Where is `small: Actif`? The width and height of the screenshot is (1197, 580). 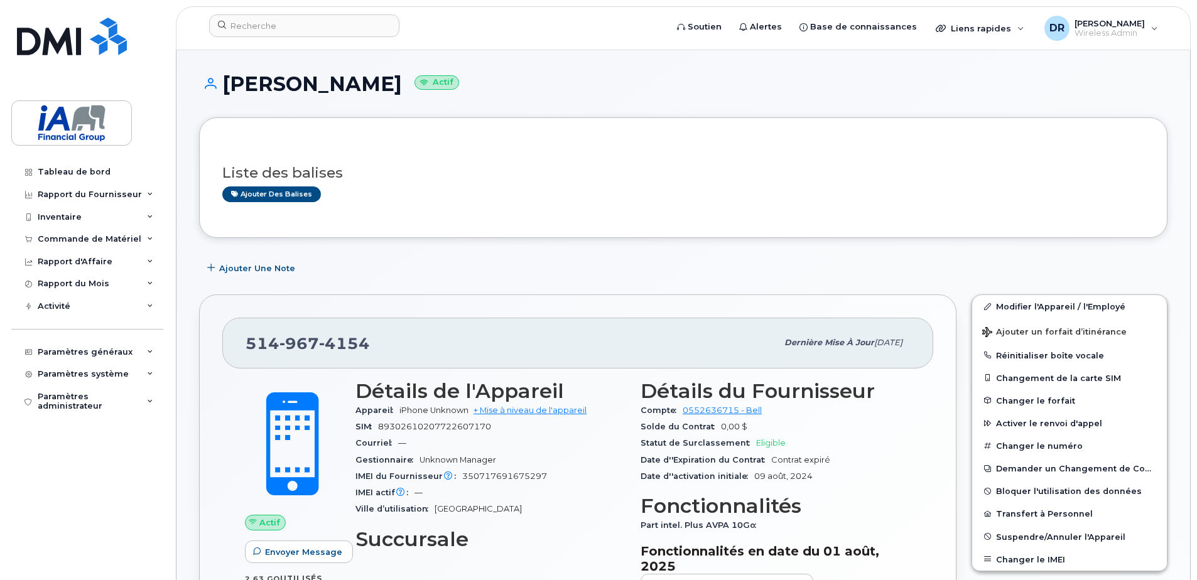
small: Actif is located at coordinates (436, 82).